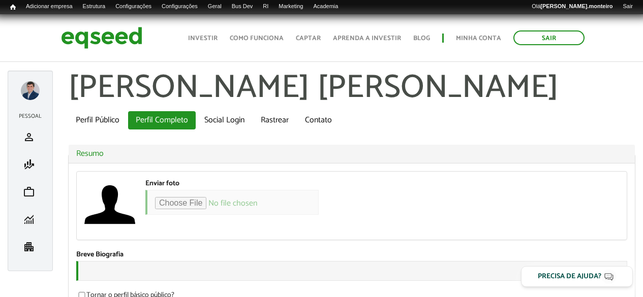  Describe the element at coordinates (49, 7) in the screenshot. I see `a: Adicionar empresa` at that location.